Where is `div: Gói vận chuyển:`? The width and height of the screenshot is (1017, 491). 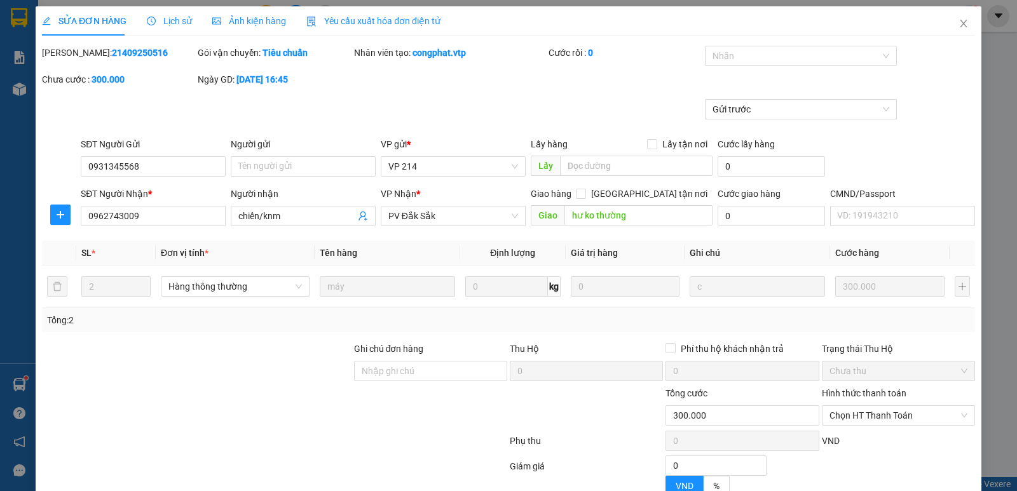
div: Gói vận chuyển: is located at coordinates (274, 53).